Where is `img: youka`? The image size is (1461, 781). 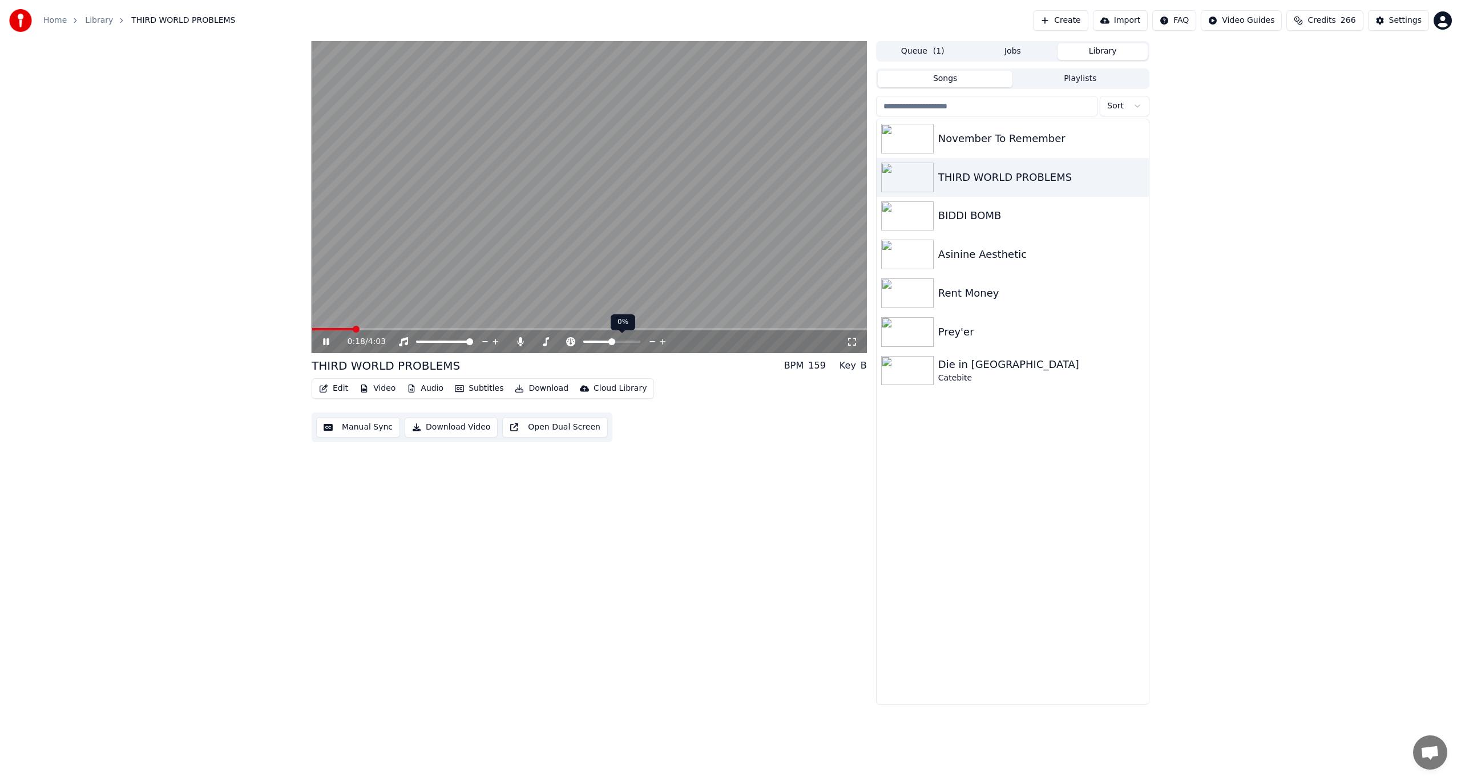
img: youka is located at coordinates (21, 21).